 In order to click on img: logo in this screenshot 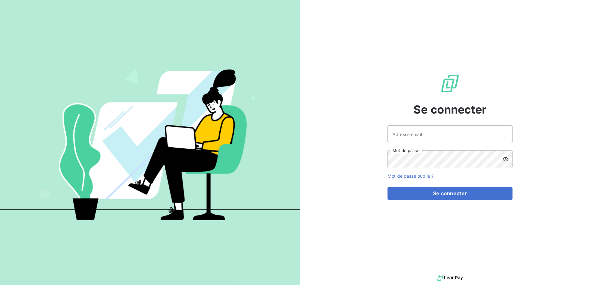, I will do `click(450, 277)`.